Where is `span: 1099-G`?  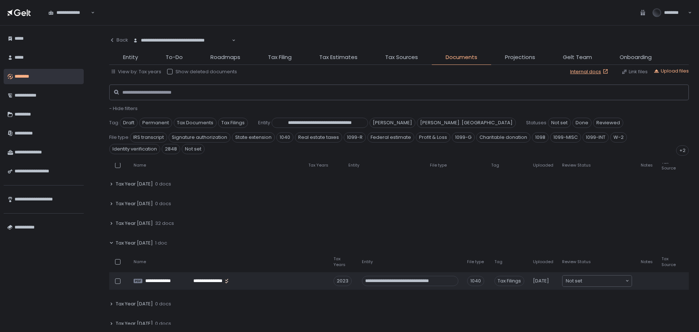
span: 1099-G is located at coordinates (463, 137).